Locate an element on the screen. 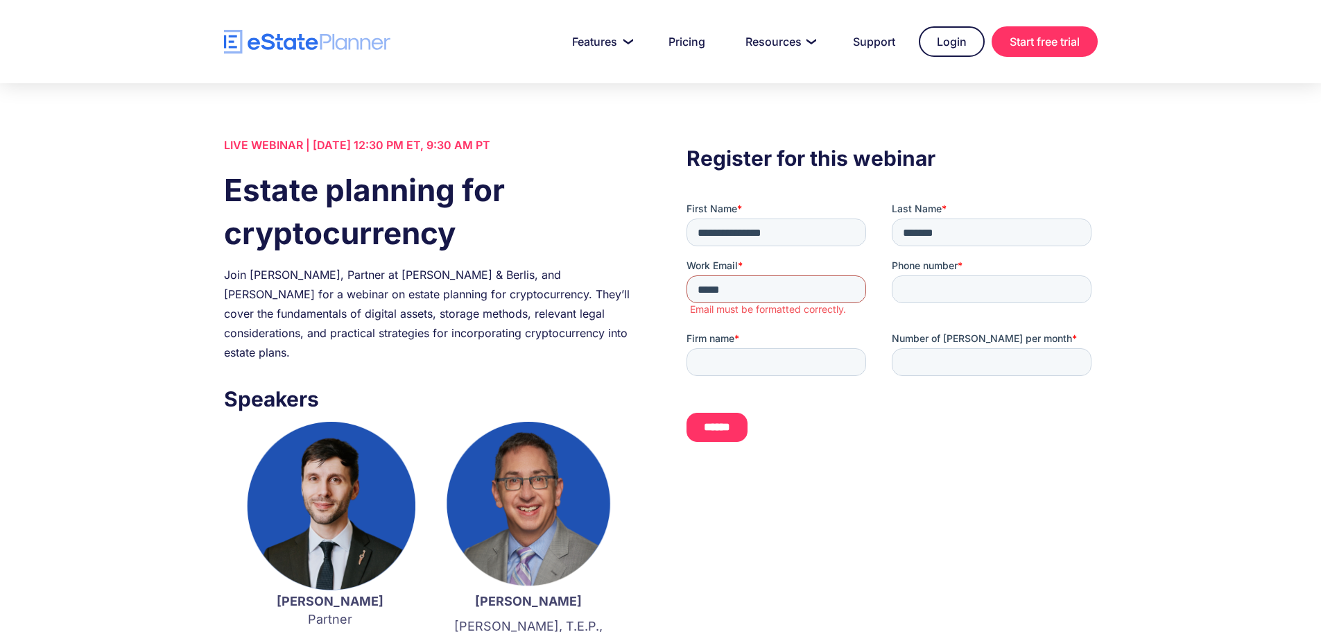 This screenshot has height=632, width=1321. h1: Estate planning for cryptocurrency is located at coordinates (429, 212).